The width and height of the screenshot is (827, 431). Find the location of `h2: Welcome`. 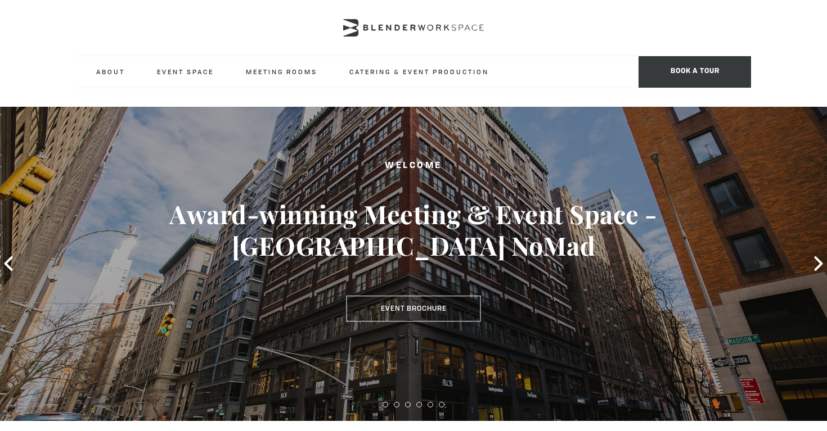

h2: Welcome is located at coordinates (413, 166).